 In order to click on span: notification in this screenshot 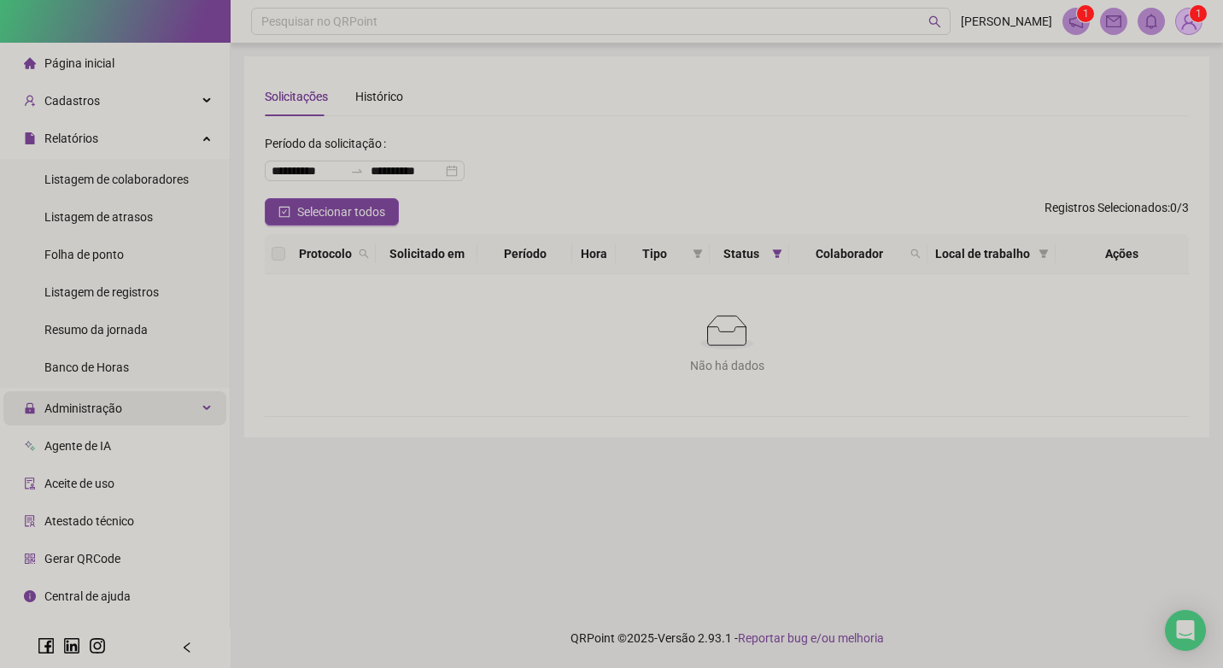, I will do `click(1076, 21)`.